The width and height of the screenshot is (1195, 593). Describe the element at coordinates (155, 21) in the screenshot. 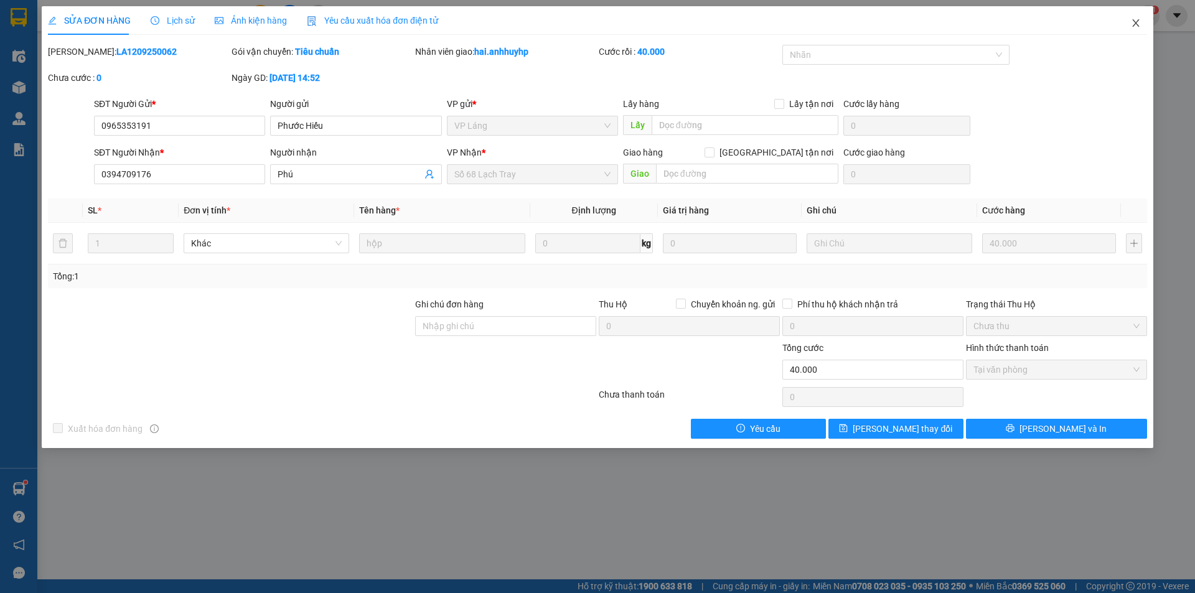

I see `span: clock-circle` at that location.